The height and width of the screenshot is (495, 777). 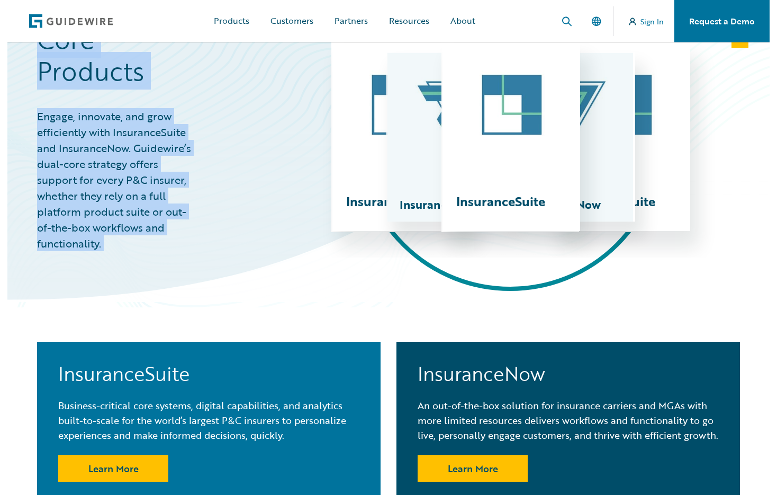 I want to click on img: Guidewire Logo, so click(x=71, y=21).